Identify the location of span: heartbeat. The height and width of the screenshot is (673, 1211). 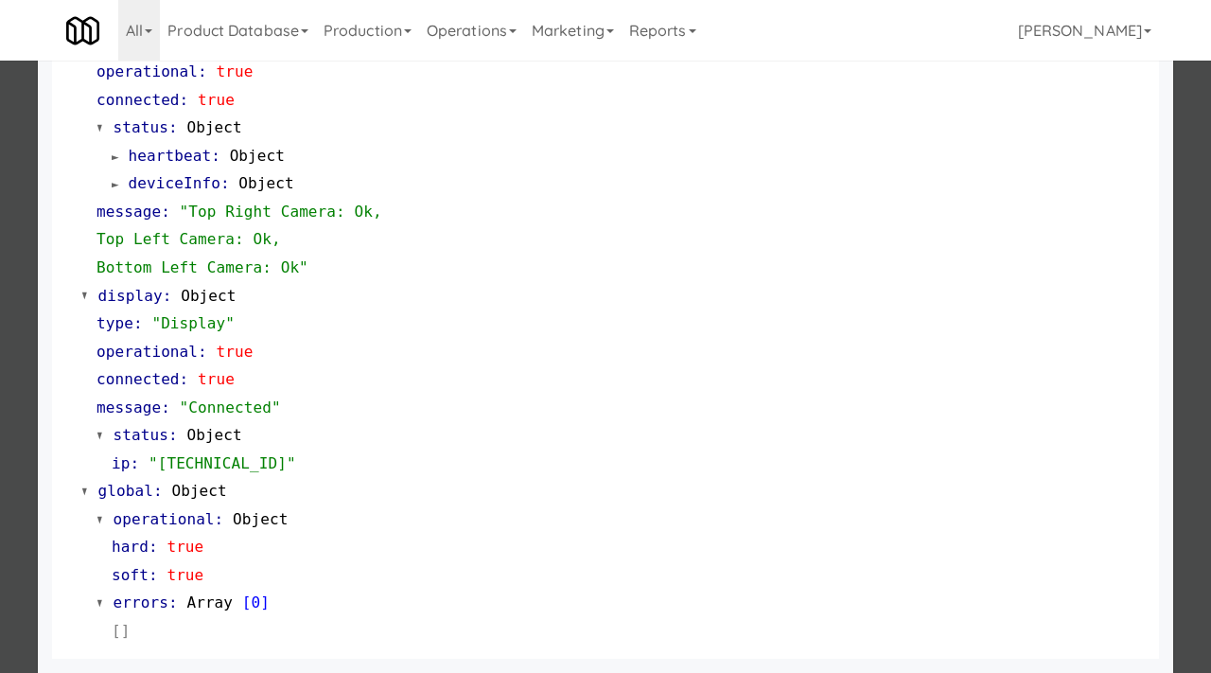
(170, 155).